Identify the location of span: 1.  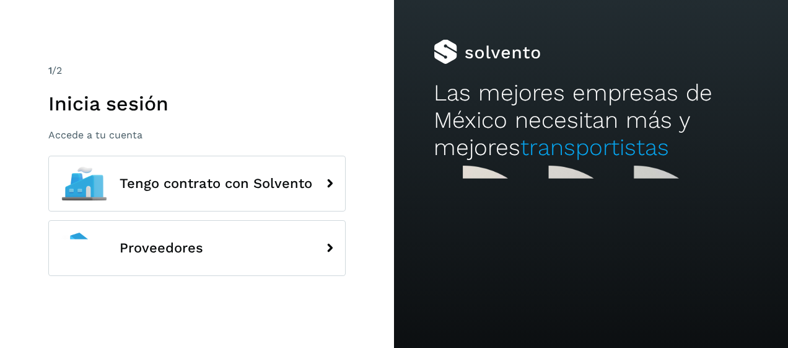
(50, 70).